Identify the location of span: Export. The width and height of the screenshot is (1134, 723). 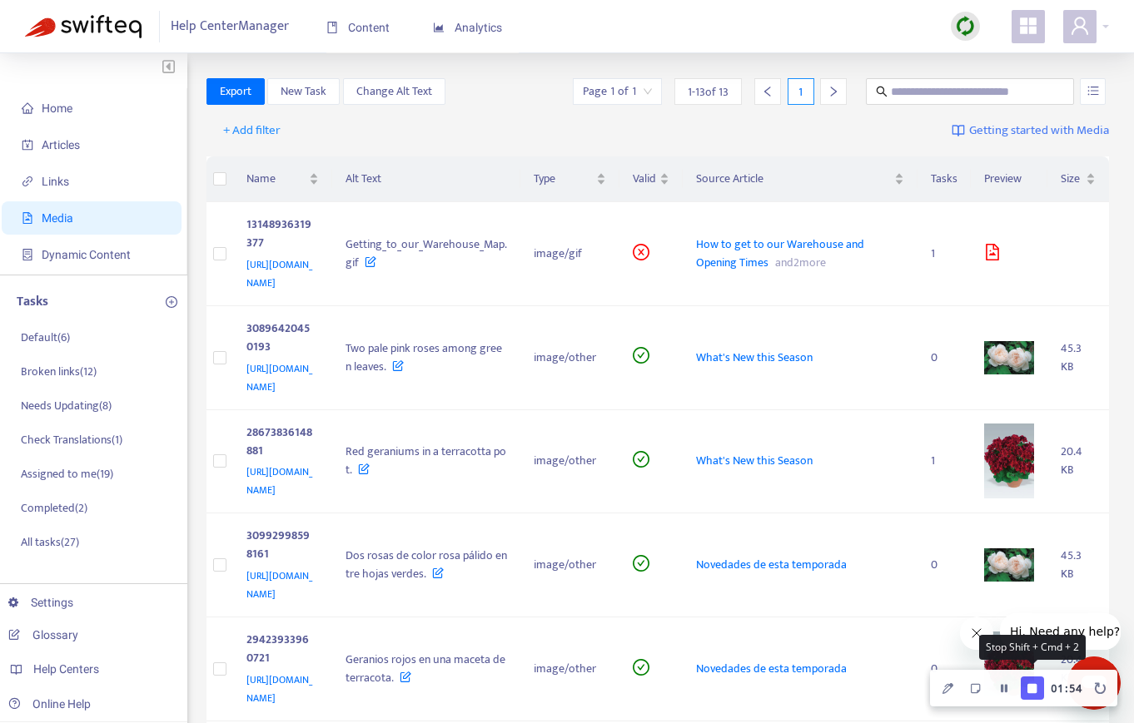
(236, 92).